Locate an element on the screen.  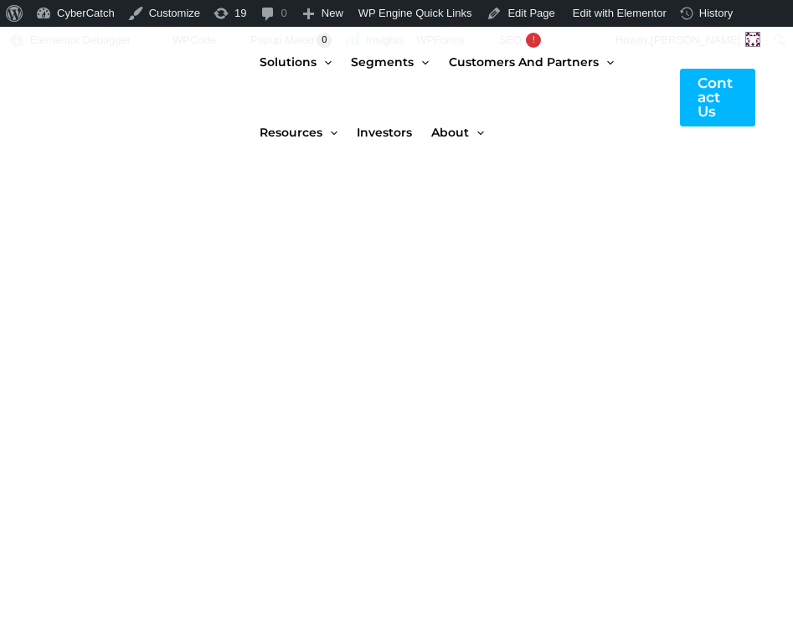
img: svg+xml;base64,PHN2ZyB4bWxucz0iaHR0cDovL3d3dy53My5vcmcvMjAwMC9zdmciIHZpZXdCb3g9IjAgMCAzMiAzMiI+PG... is located at coordinates (152, 39).